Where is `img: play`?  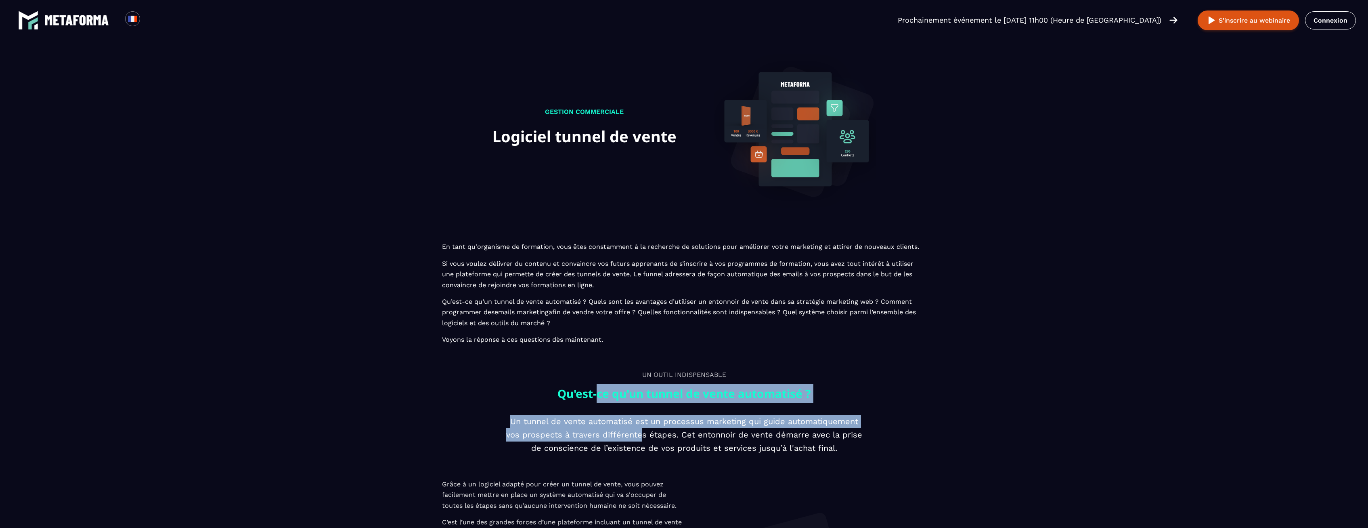 img: play is located at coordinates (1211, 20).